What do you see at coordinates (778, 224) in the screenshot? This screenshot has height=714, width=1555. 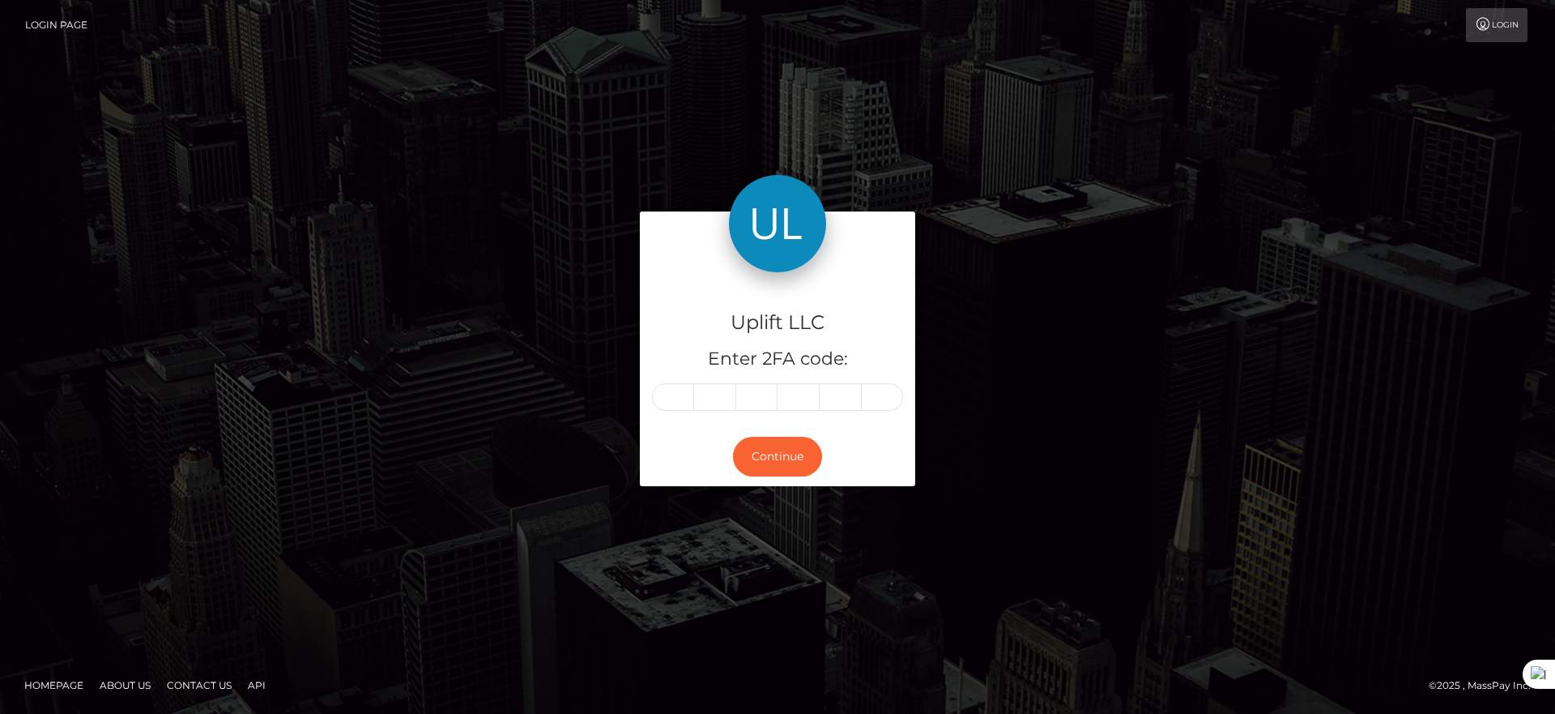 I see `img: Uplift LLC` at bounding box center [778, 224].